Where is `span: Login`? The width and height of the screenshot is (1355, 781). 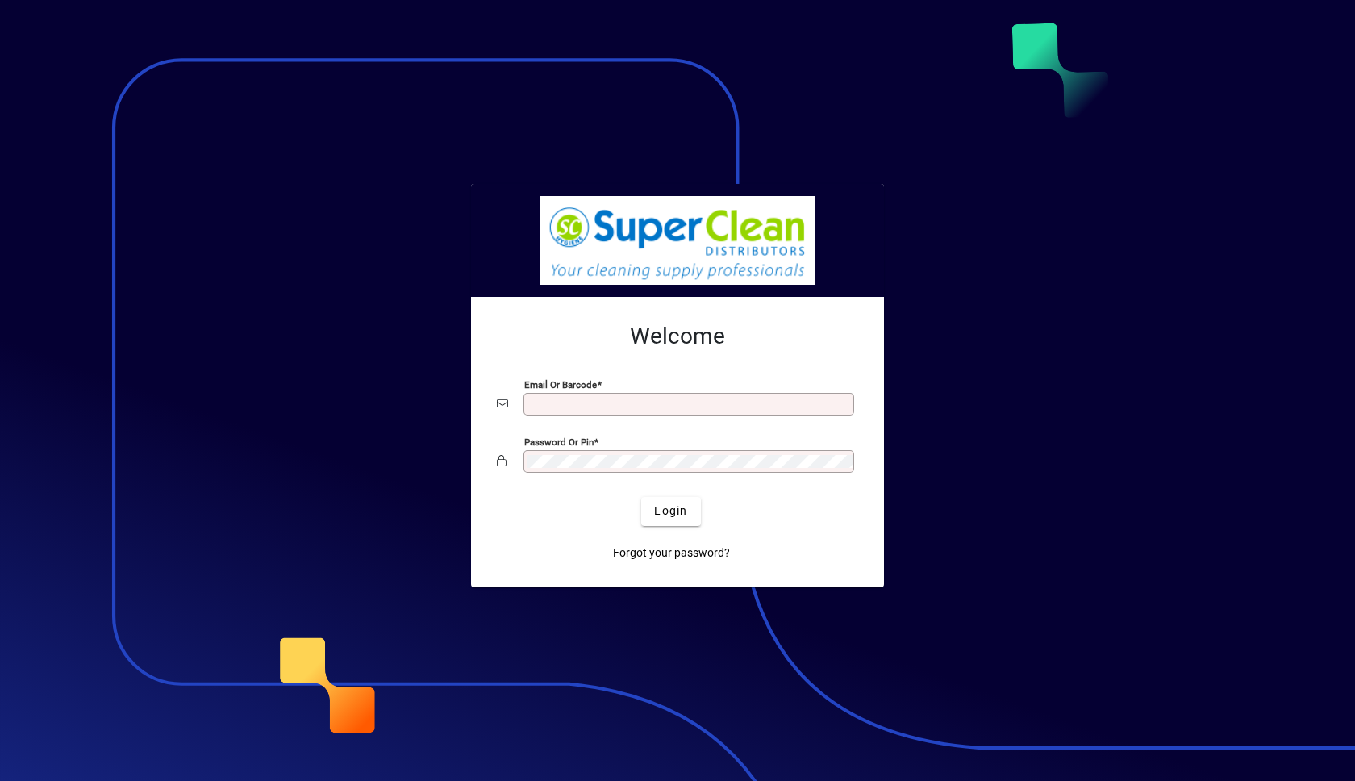 span: Login is located at coordinates (670, 510).